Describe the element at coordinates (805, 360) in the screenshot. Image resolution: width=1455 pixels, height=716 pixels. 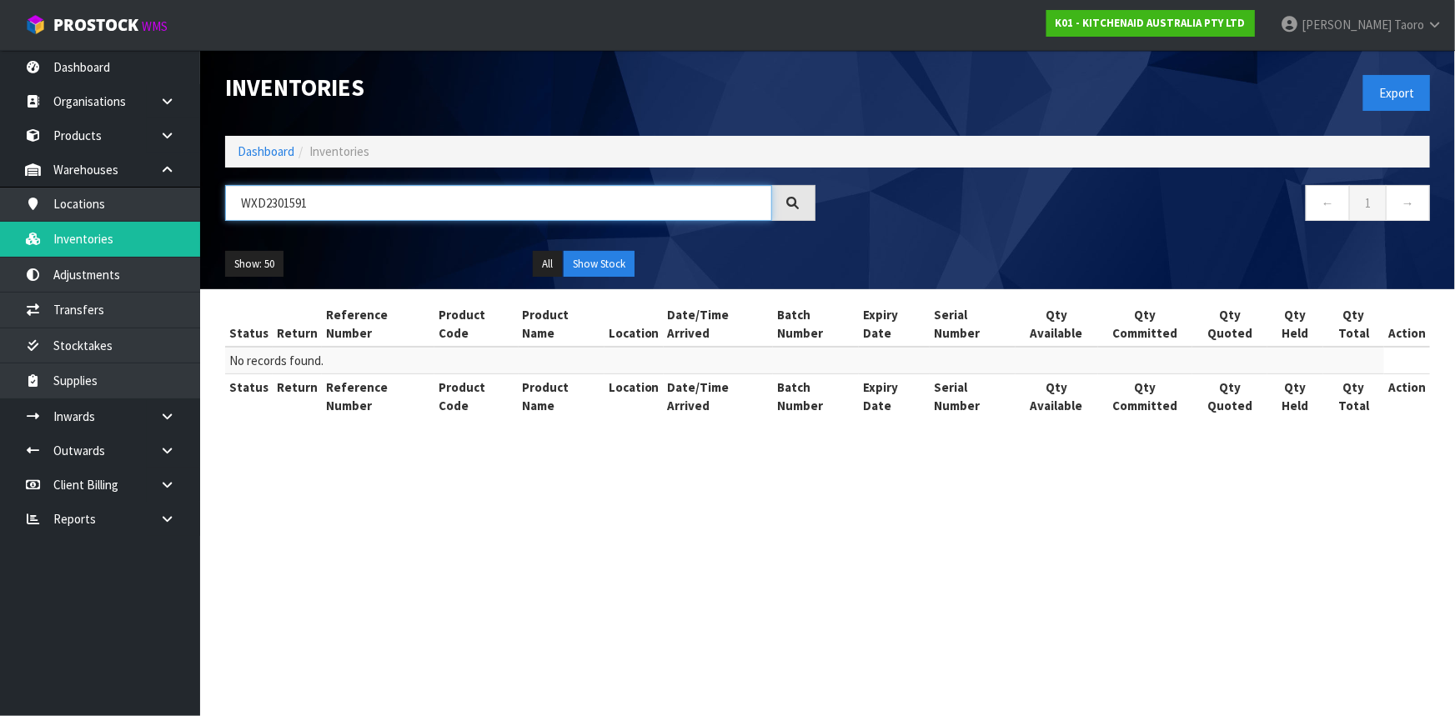
I see `td: No records found.` at that location.